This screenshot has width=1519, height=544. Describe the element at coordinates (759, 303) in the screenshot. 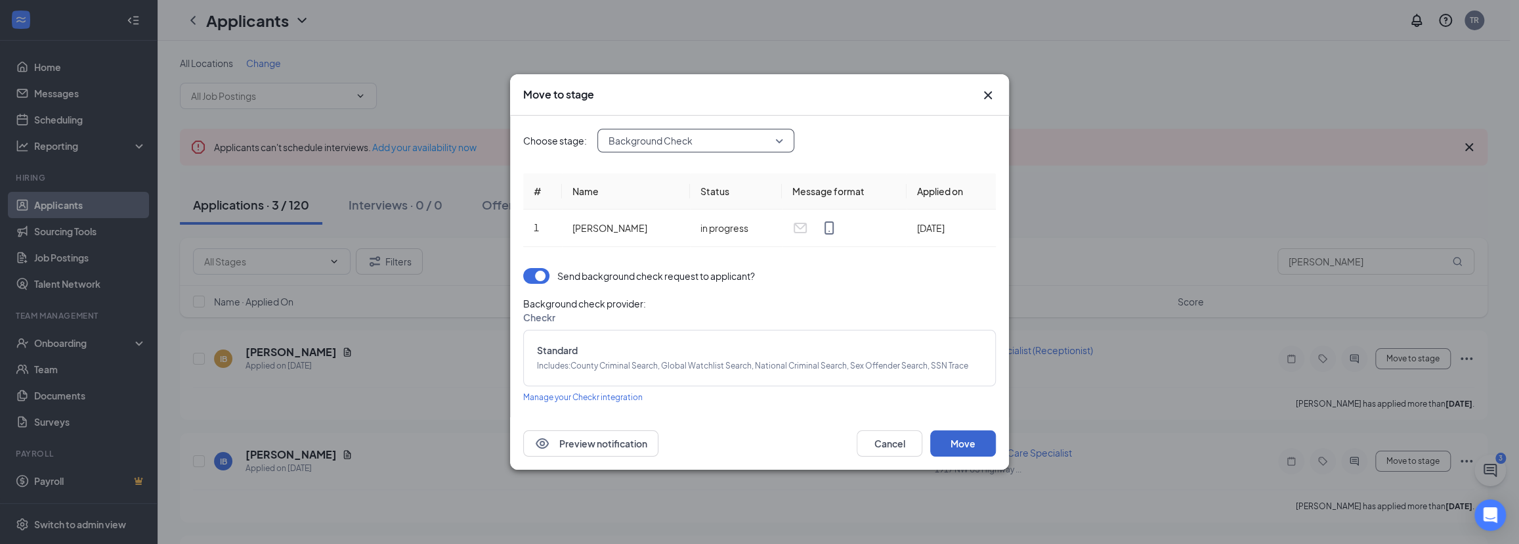

I see `span: Background check provider :` at that location.